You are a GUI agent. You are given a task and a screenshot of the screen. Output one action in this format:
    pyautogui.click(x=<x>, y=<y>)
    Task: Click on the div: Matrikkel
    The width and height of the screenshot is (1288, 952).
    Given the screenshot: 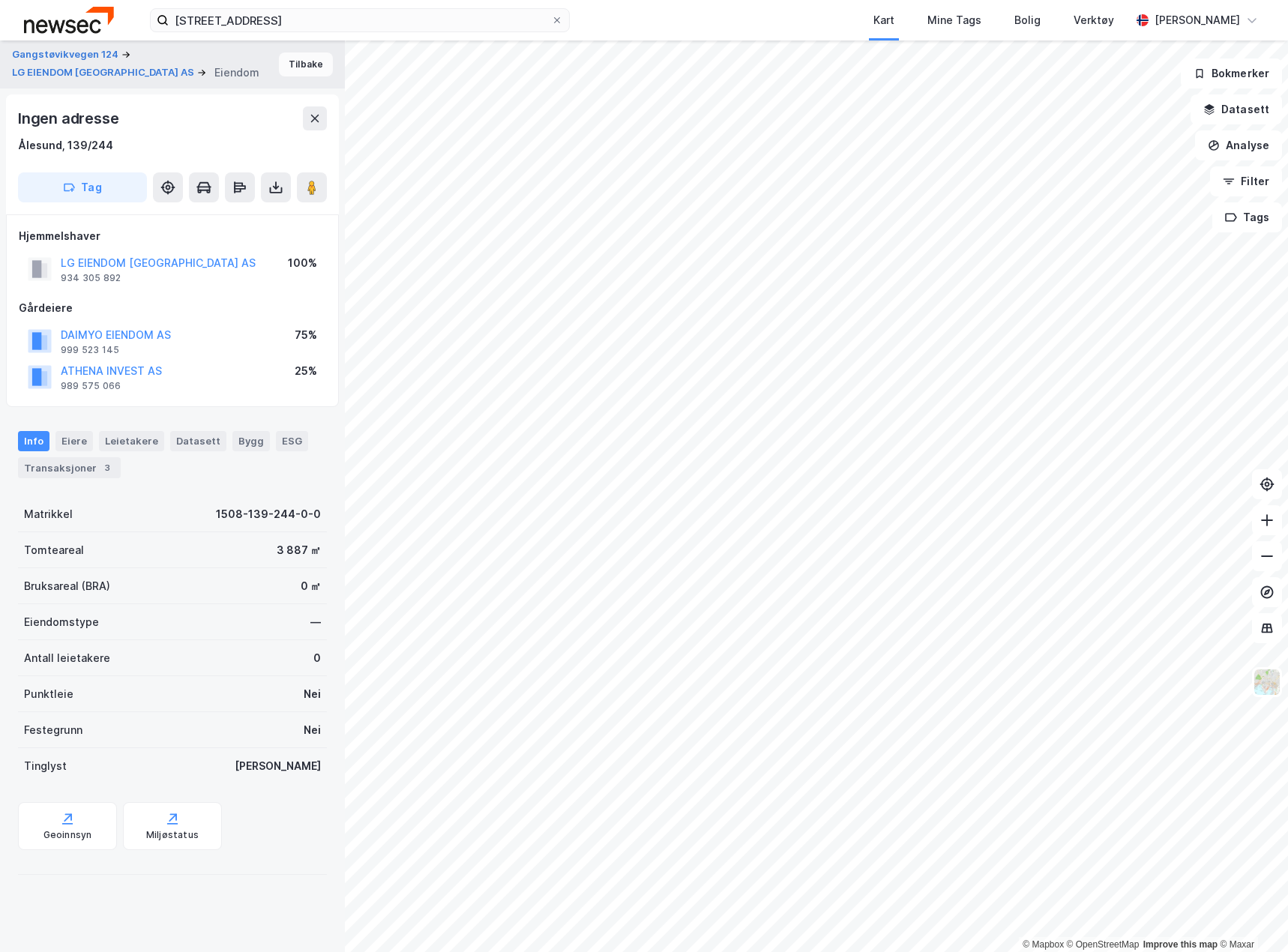 What is the action you would take?
    pyautogui.click(x=48, y=514)
    